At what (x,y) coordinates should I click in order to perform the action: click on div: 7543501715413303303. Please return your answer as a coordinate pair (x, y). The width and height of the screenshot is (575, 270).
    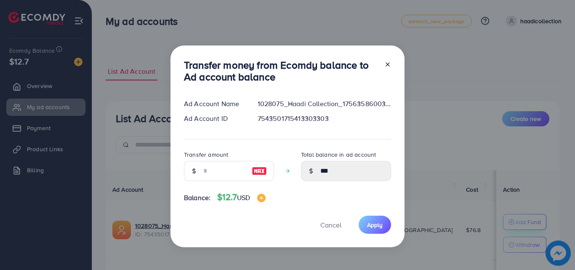
    Looking at the image, I should click on (324, 118).